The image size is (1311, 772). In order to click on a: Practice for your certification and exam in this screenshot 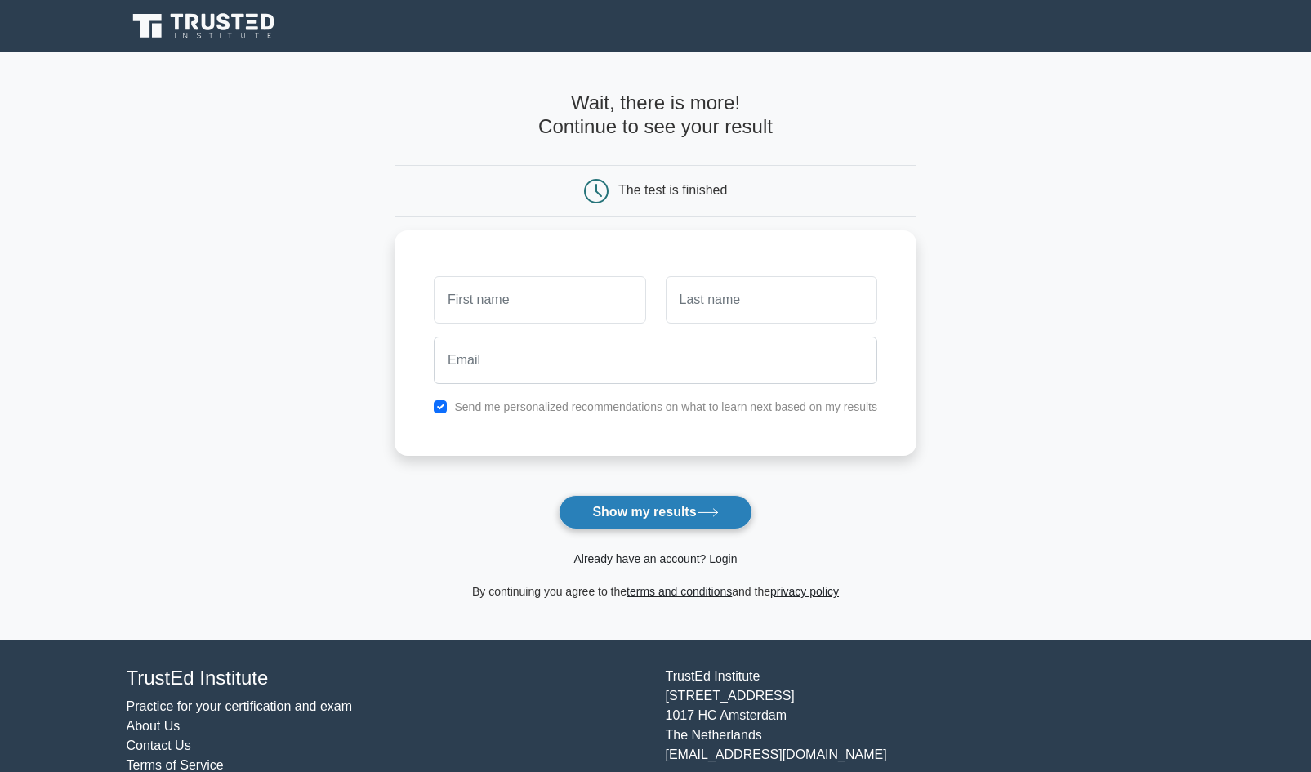, I will do `click(239, 706)`.